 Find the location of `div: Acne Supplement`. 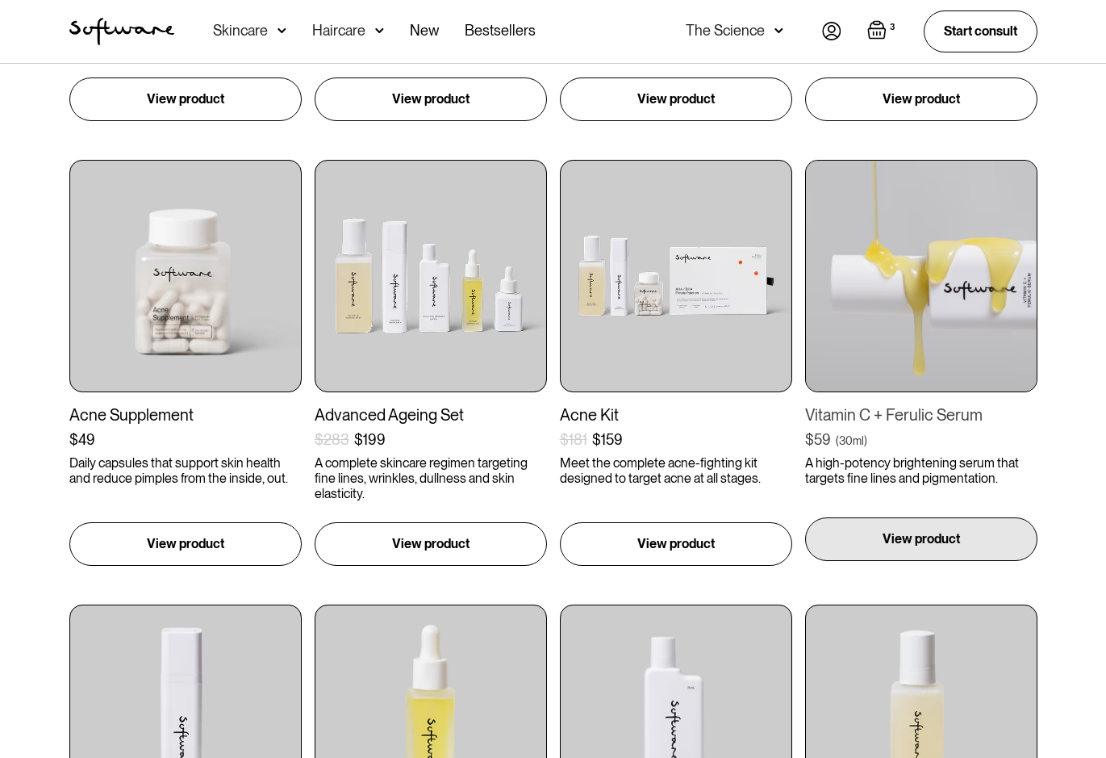

div: Acne Supplement is located at coordinates (186, 415).